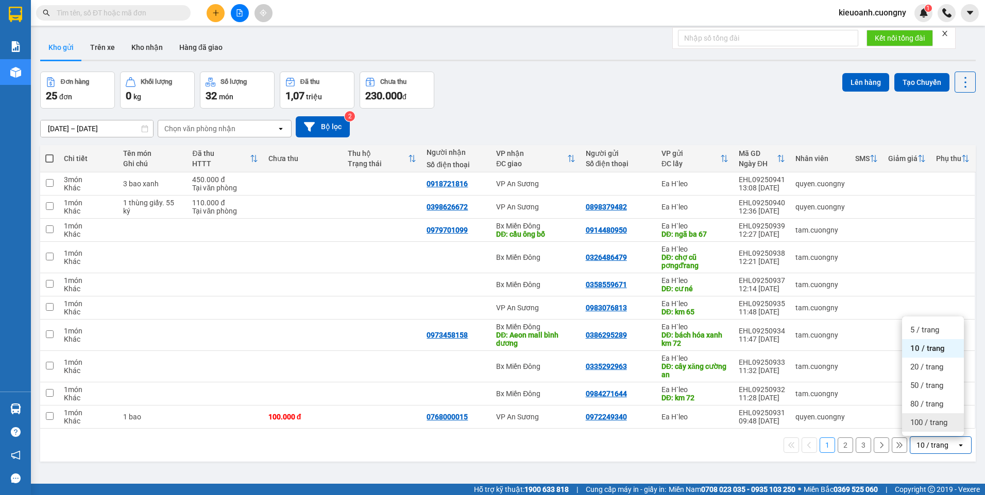 The width and height of the screenshot is (985, 495). Describe the element at coordinates (820, 159) in the screenshot. I see `div: Nhân viên` at that location.